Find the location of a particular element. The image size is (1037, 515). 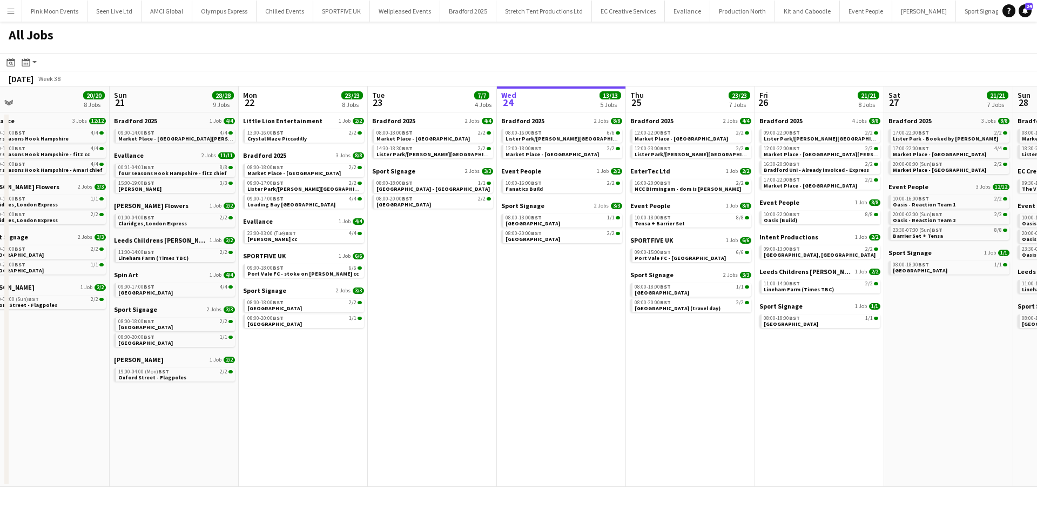

button: Chilled Events is located at coordinates (285, 11).